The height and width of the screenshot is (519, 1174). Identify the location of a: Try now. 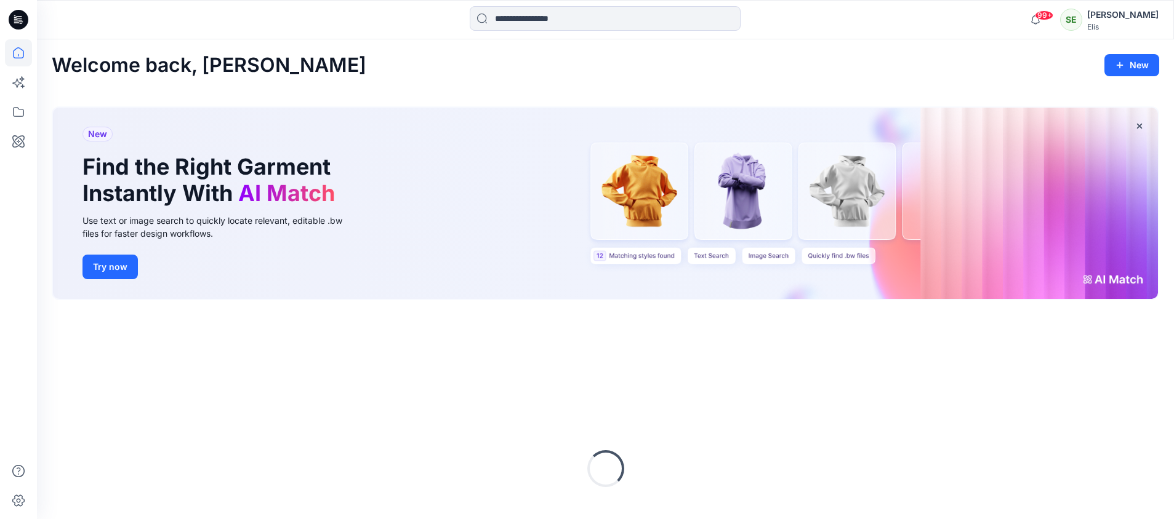
(110, 267).